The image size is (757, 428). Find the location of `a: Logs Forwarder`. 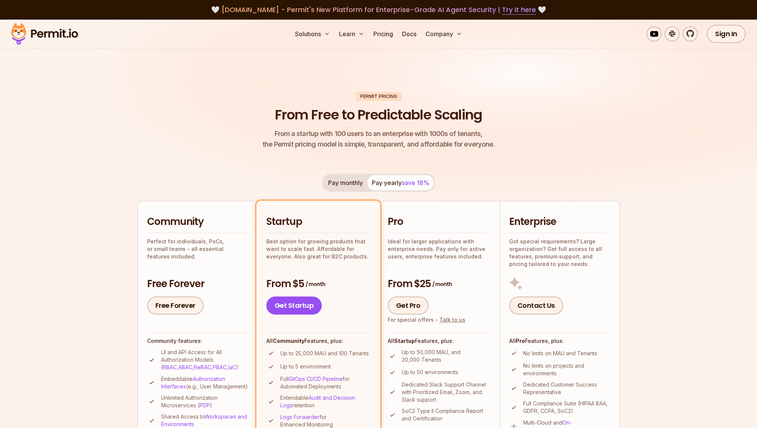

a: Logs Forwarder is located at coordinates (300, 417).